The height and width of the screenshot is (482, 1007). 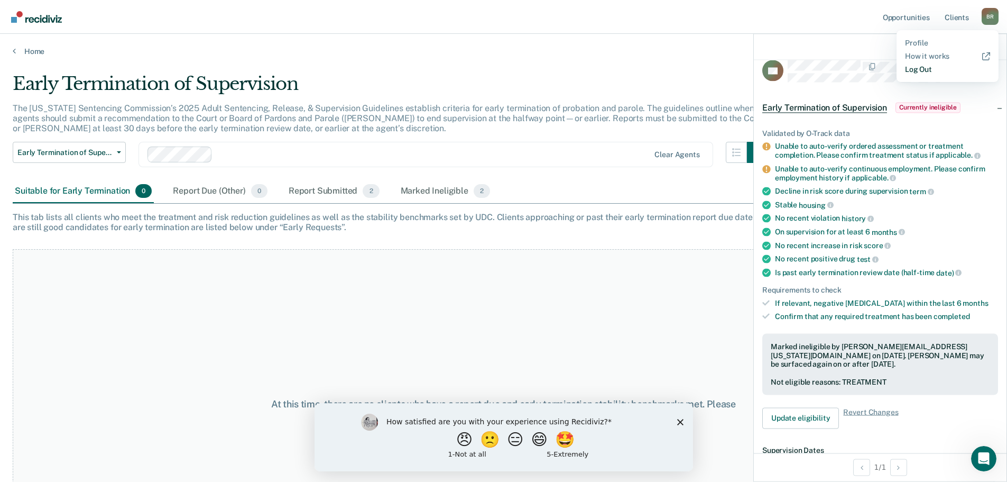 What do you see at coordinates (948, 56) in the screenshot?
I see `a: How it works` at bounding box center [948, 56].